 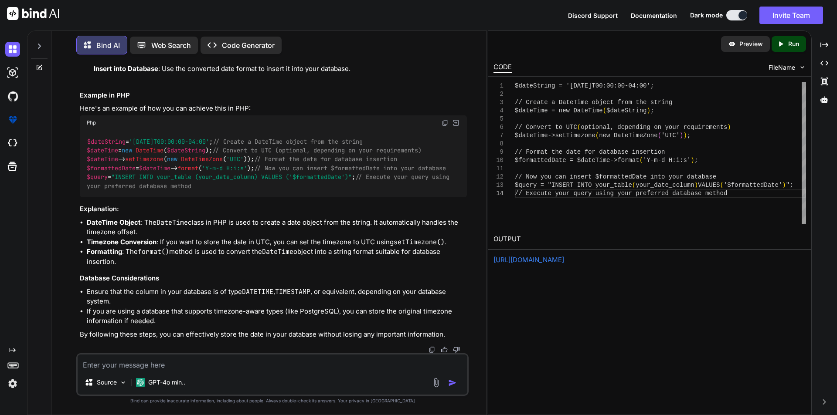 What do you see at coordinates (654, 15) in the screenshot?
I see `span: Documentation` at bounding box center [654, 15].